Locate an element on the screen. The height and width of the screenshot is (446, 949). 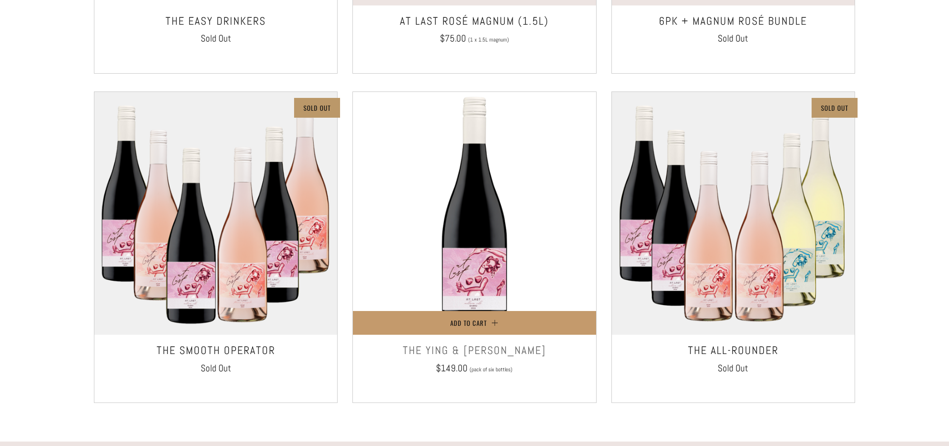
h3: The Smooth Operator is located at coordinates (216, 351).